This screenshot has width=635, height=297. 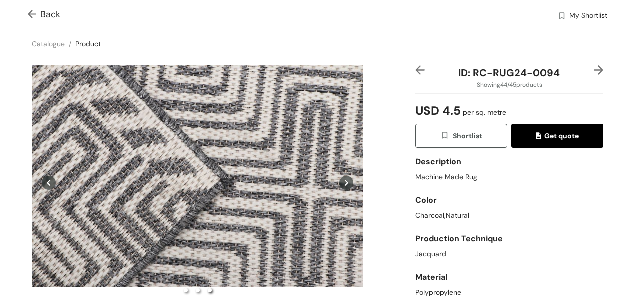 I want to click on a: Catalogue, so click(x=48, y=44).